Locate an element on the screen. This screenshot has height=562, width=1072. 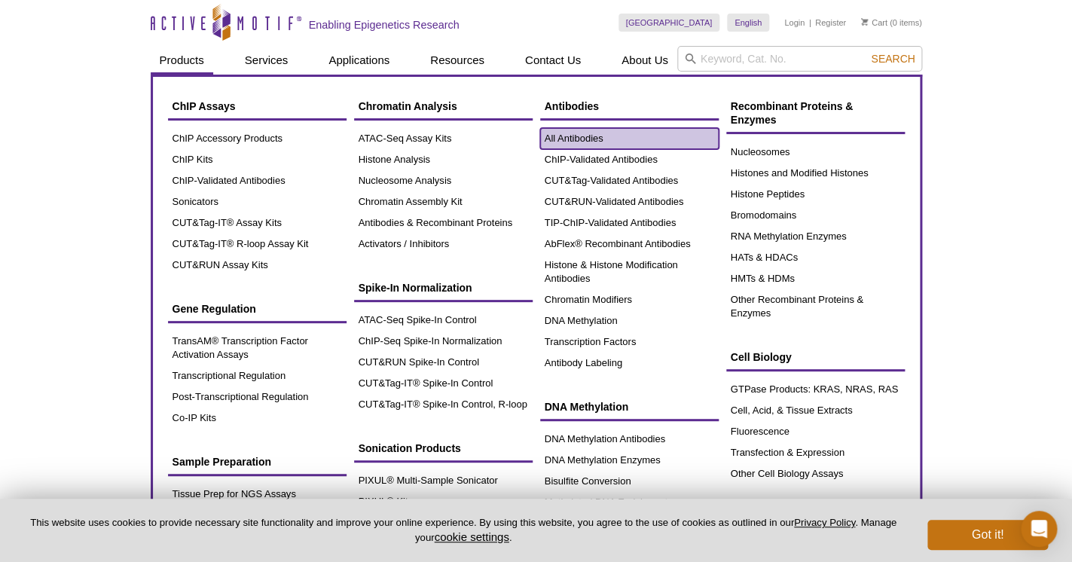
a: Recombinant Proteins & Enzymes is located at coordinates (815, 113).